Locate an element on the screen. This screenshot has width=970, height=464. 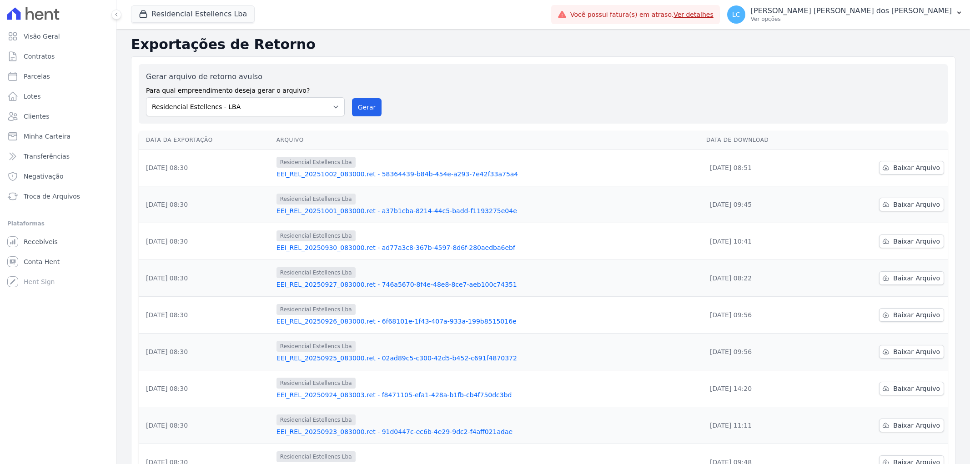
a: EEI_REL_20250930_083000.ret - ad77a3c8-367b-4597-8d6f-280aedba6ebf is located at coordinates (488, 248).